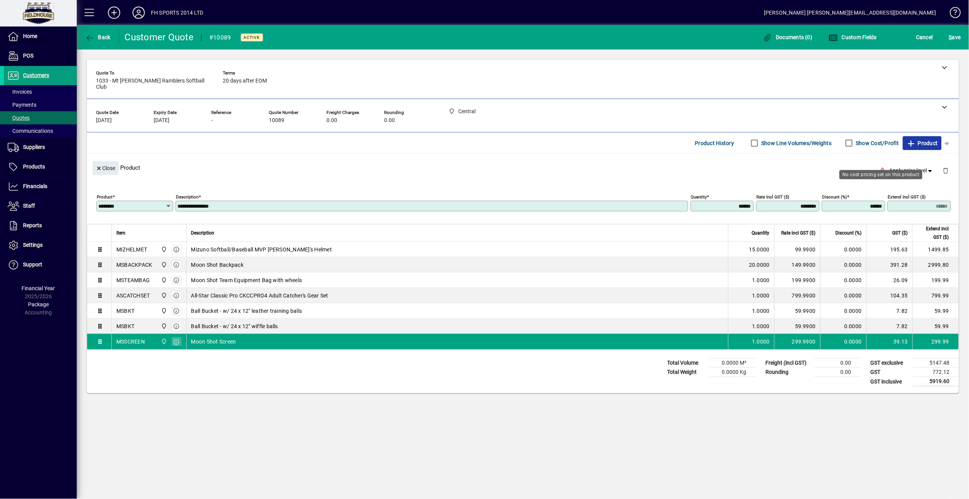 The image size is (969, 499). Describe the element at coordinates (159, 37) in the screenshot. I see `div: Customer Quote` at that location.